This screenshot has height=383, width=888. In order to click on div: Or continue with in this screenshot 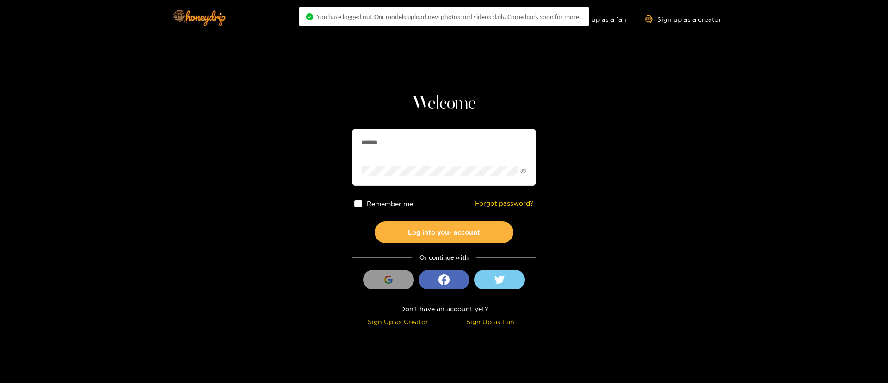, I will do `click(444, 257)`.